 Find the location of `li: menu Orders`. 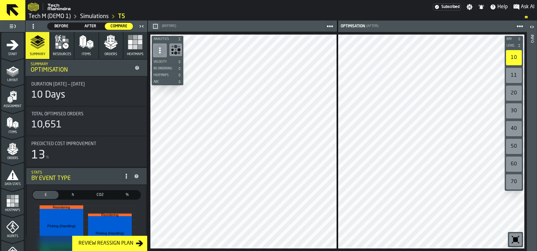

li: menu Orders is located at coordinates (12, 149).